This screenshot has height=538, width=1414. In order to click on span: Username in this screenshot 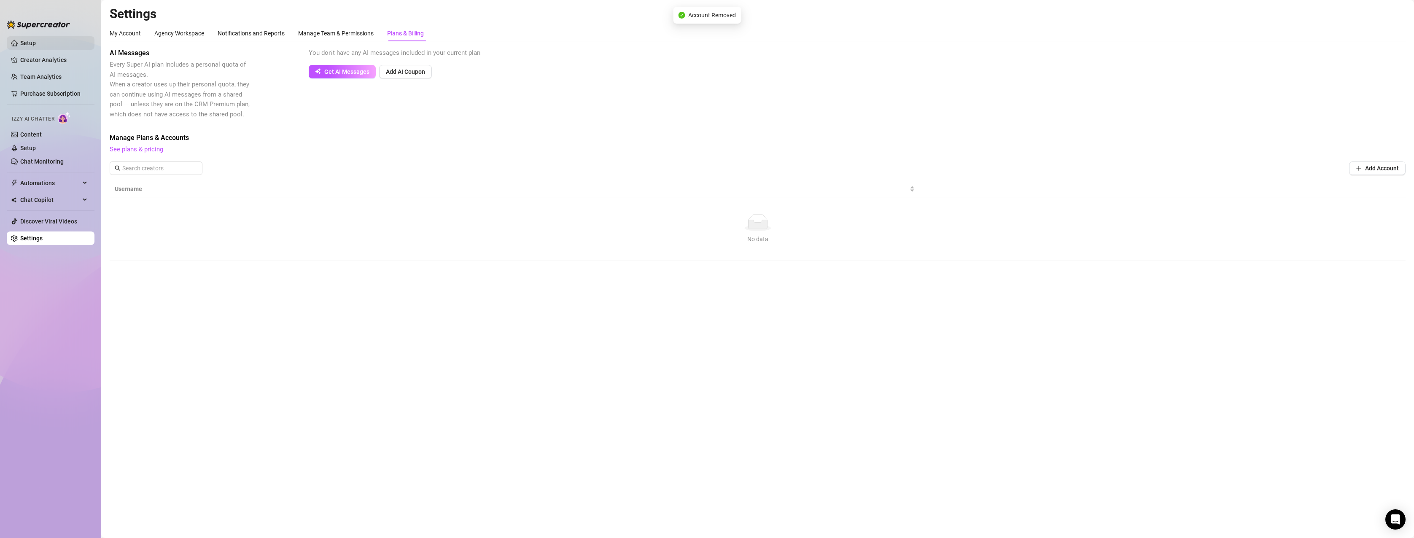, I will do `click(511, 189)`.